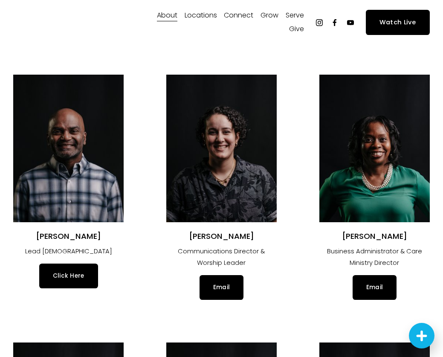  I want to click on a: YouTube, so click(350, 23).